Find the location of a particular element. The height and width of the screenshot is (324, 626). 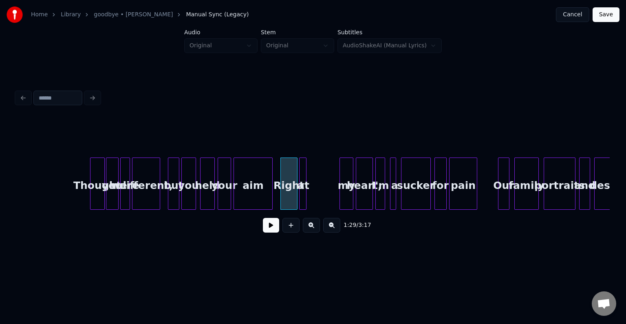

button: Save is located at coordinates (606, 15).